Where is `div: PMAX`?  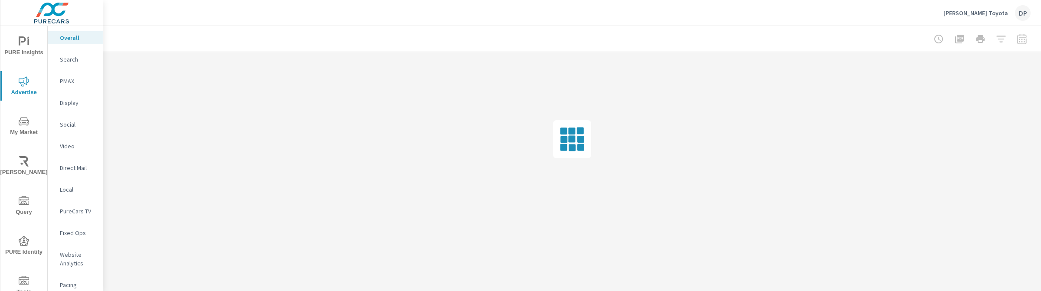 div: PMAX is located at coordinates (75, 81).